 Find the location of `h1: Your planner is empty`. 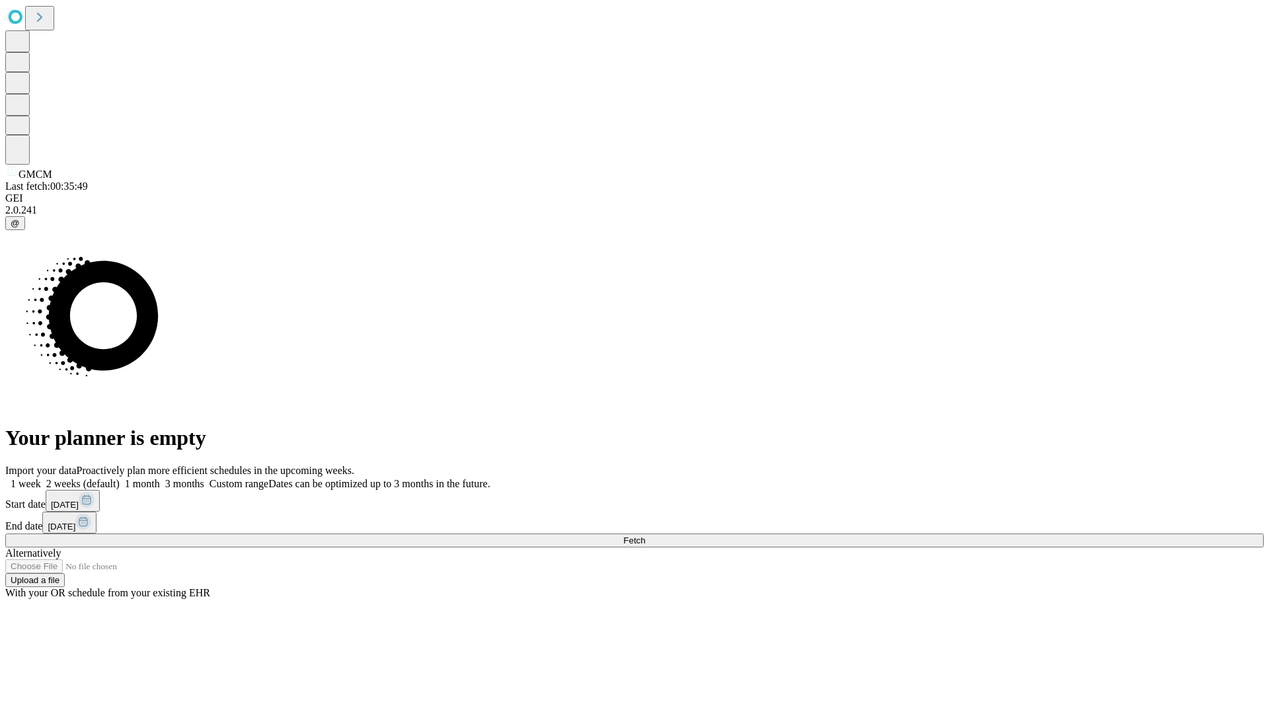

h1: Your planner is empty is located at coordinates (634, 437).